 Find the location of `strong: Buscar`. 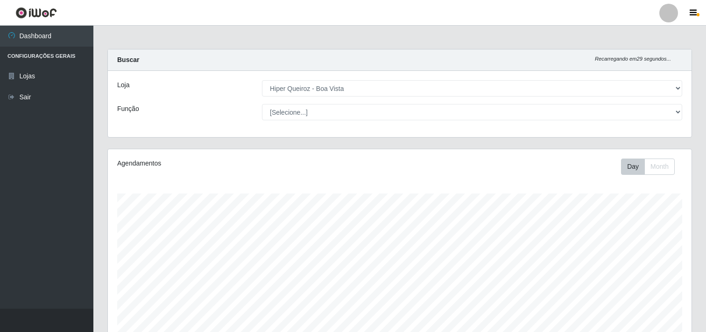

strong: Buscar is located at coordinates (128, 60).